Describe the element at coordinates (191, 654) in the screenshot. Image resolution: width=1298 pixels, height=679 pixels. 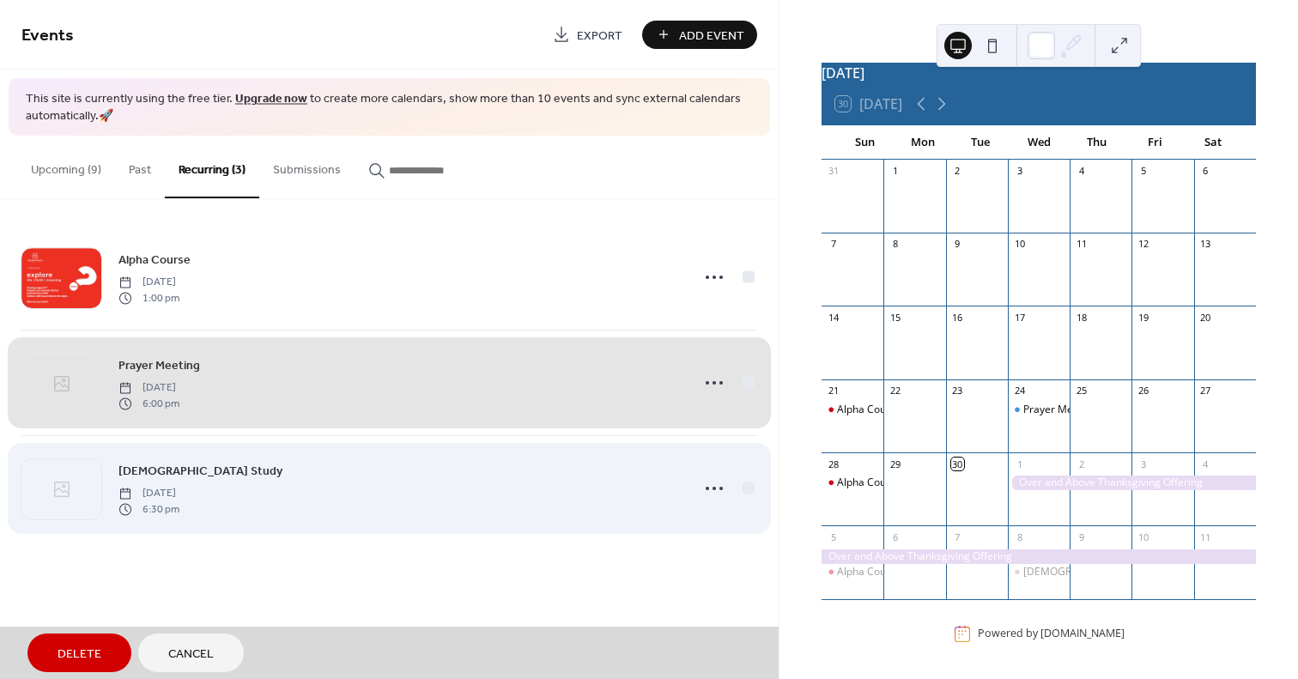
I see `span: Cancel` at that location.